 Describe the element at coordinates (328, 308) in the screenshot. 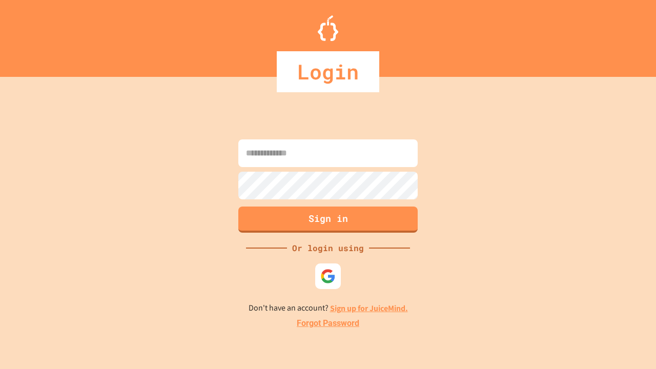

I see `p: Don't have an account?` at that location.